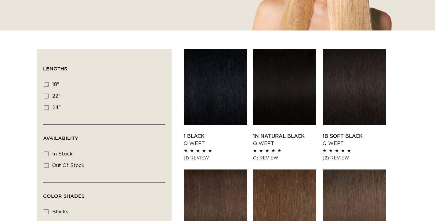 The image size is (435, 221). I want to click on span: In stock, so click(62, 154).